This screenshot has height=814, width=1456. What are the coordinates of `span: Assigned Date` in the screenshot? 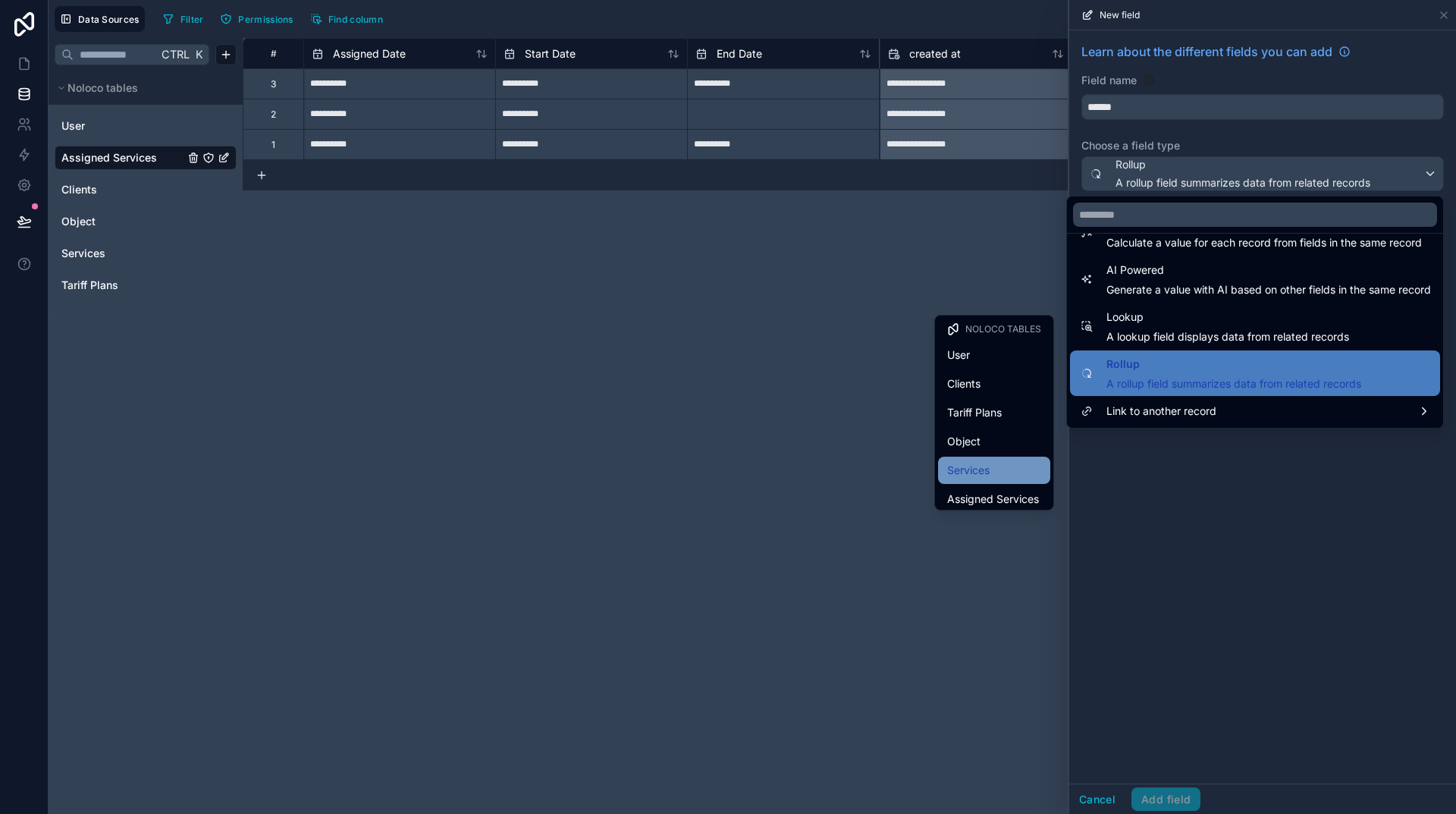 It's located at (369, 54).